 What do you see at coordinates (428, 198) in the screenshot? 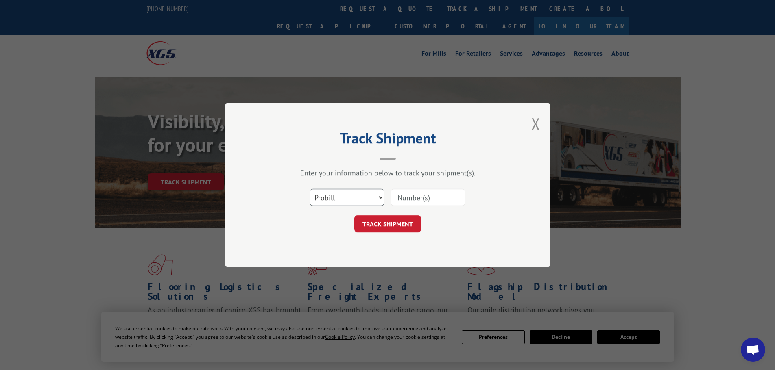
I see `input: Number(s)` at bounding box center [428, 198].